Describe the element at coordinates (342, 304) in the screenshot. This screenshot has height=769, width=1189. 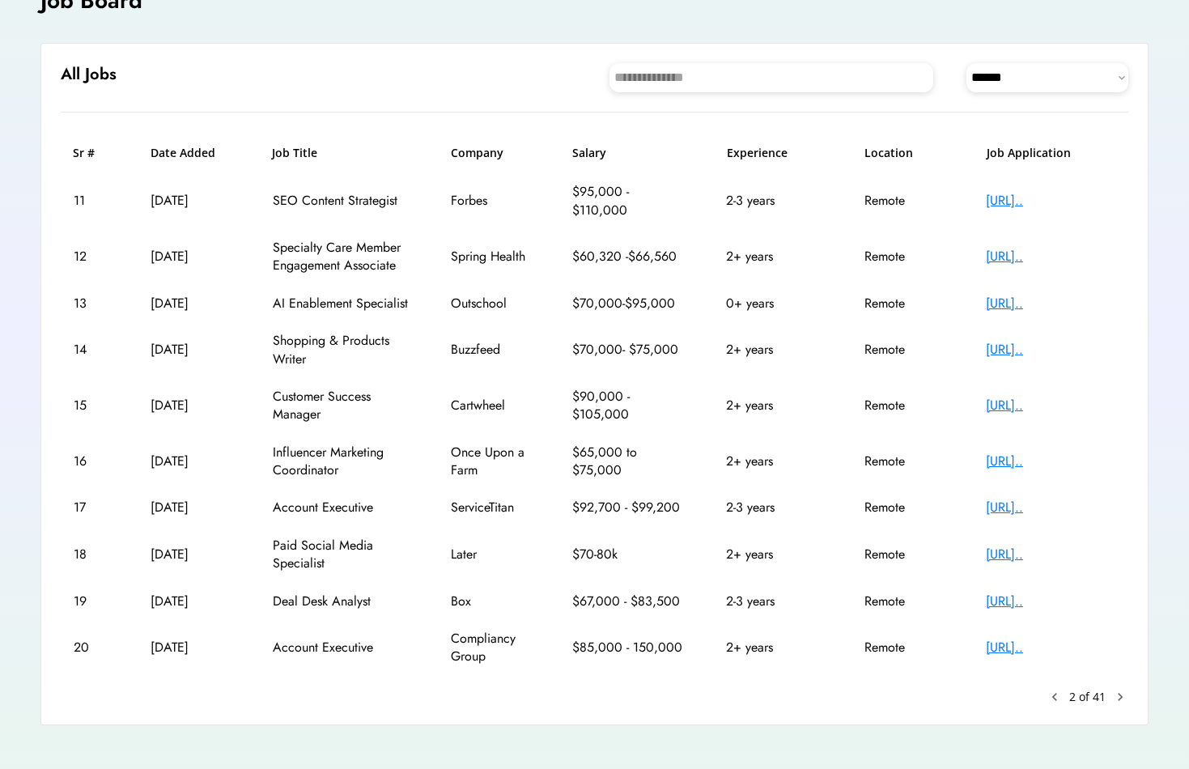
I see `div: AI Enablement Specialist` at that location.